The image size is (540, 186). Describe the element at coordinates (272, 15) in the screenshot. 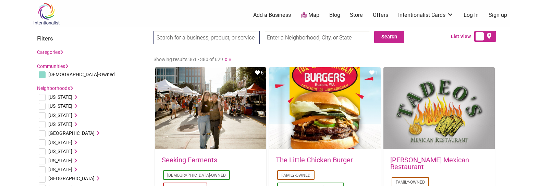

I see `a: Add a Business` at that location.